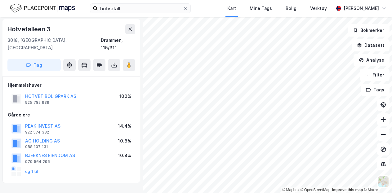 This screenshot has height=193, width=392. Describe the element at coordinates (37, 147) in the screenshot. I see `div: 988 107 131` at that location.